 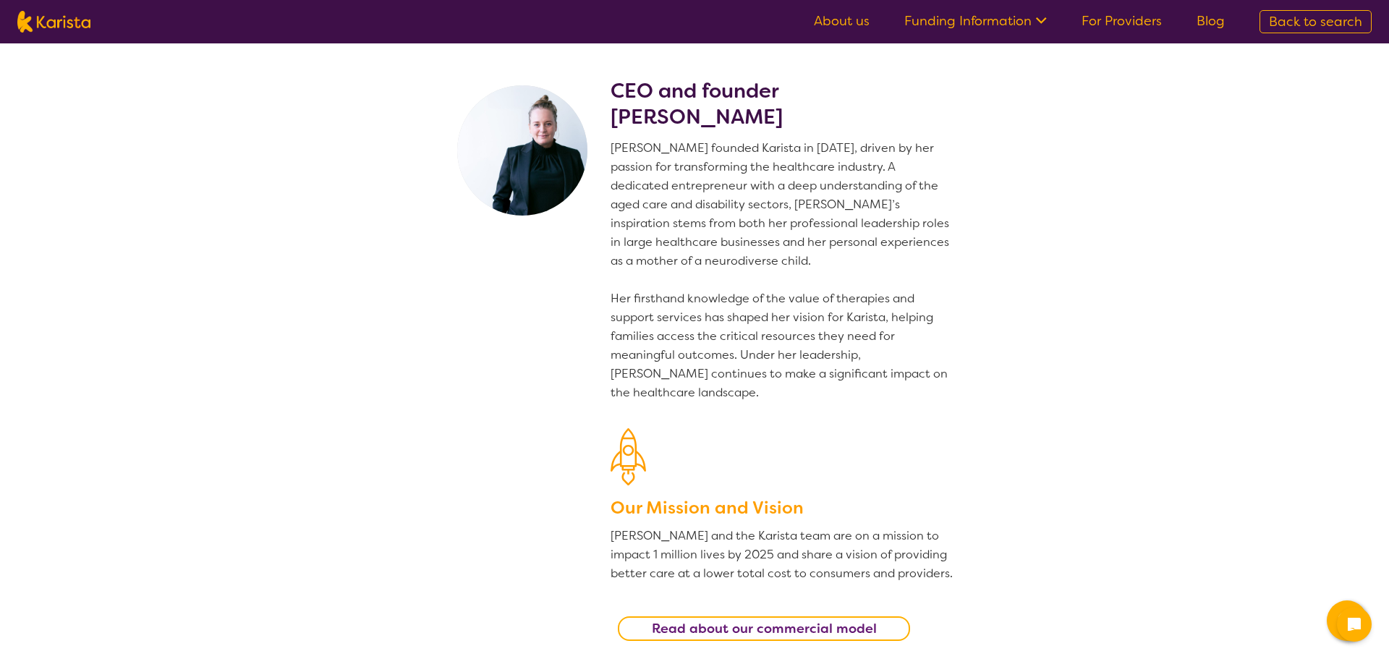 What do you see at coordinates (1210, 21) in the screenshot?
I see `a: Blog` at bounding box center [1210, 21].